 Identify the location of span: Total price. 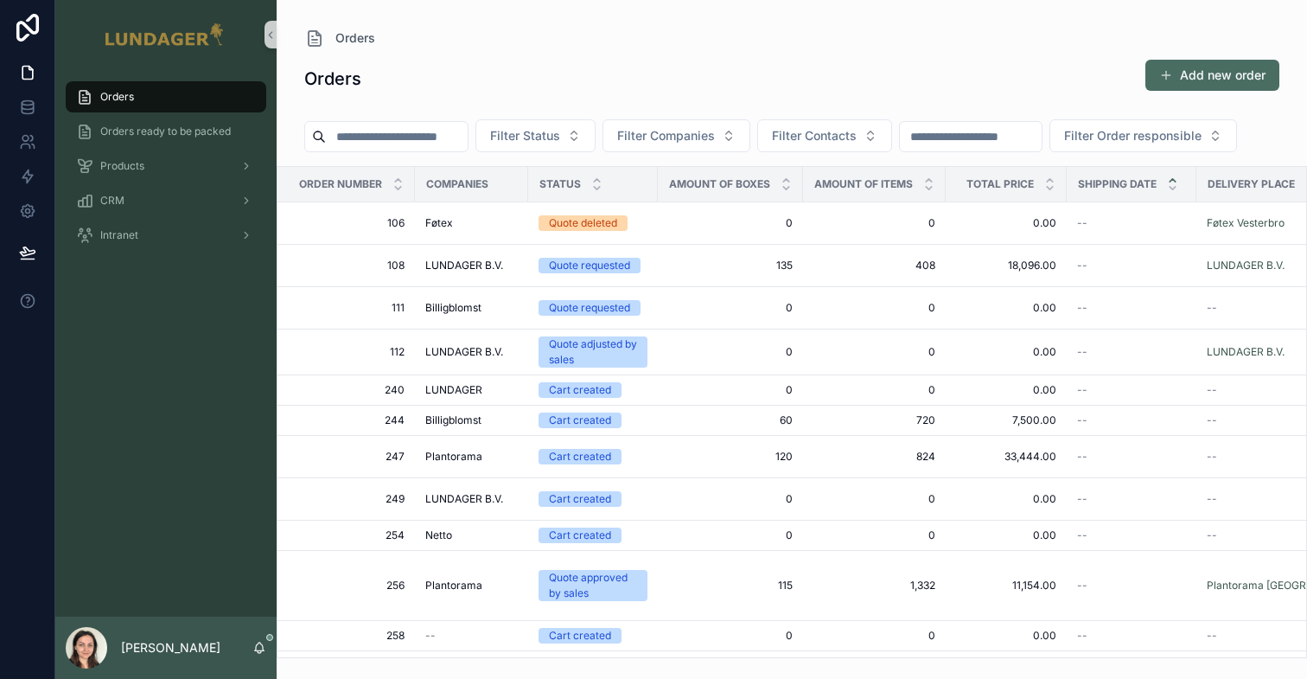
(1000, 184).